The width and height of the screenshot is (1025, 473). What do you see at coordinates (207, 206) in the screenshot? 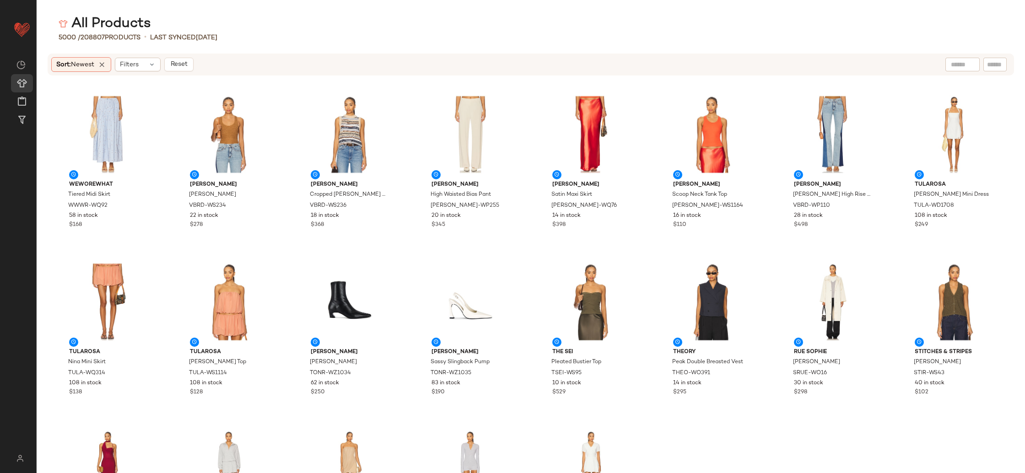
I see `span: VBRD-WS234` at bounding box center [207, 206].